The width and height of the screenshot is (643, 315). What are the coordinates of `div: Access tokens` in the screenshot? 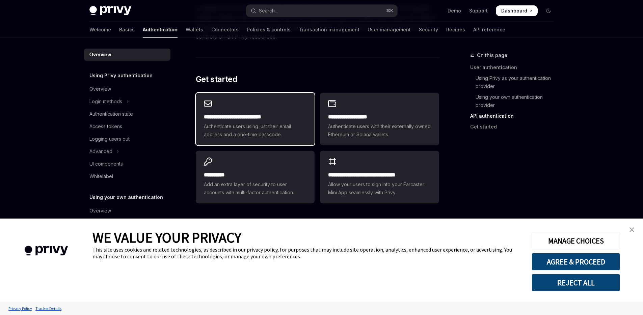 It's located at (106, 127).